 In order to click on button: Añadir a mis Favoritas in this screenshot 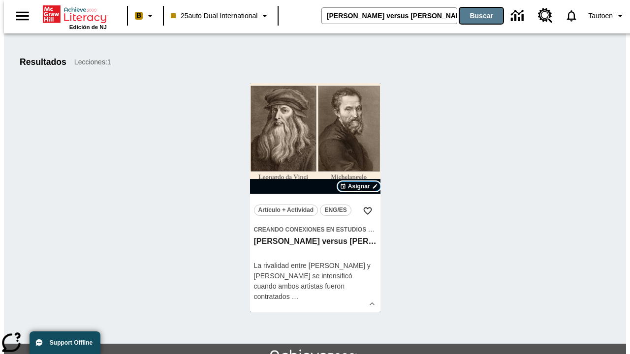, I will do `click(367, 211)`.